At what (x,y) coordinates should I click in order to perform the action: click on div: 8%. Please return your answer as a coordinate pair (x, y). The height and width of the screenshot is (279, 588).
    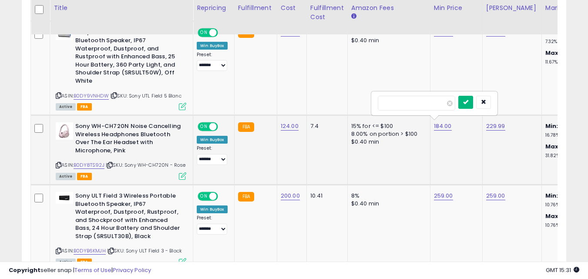
    Looking at the image, I should click on (387, 196).